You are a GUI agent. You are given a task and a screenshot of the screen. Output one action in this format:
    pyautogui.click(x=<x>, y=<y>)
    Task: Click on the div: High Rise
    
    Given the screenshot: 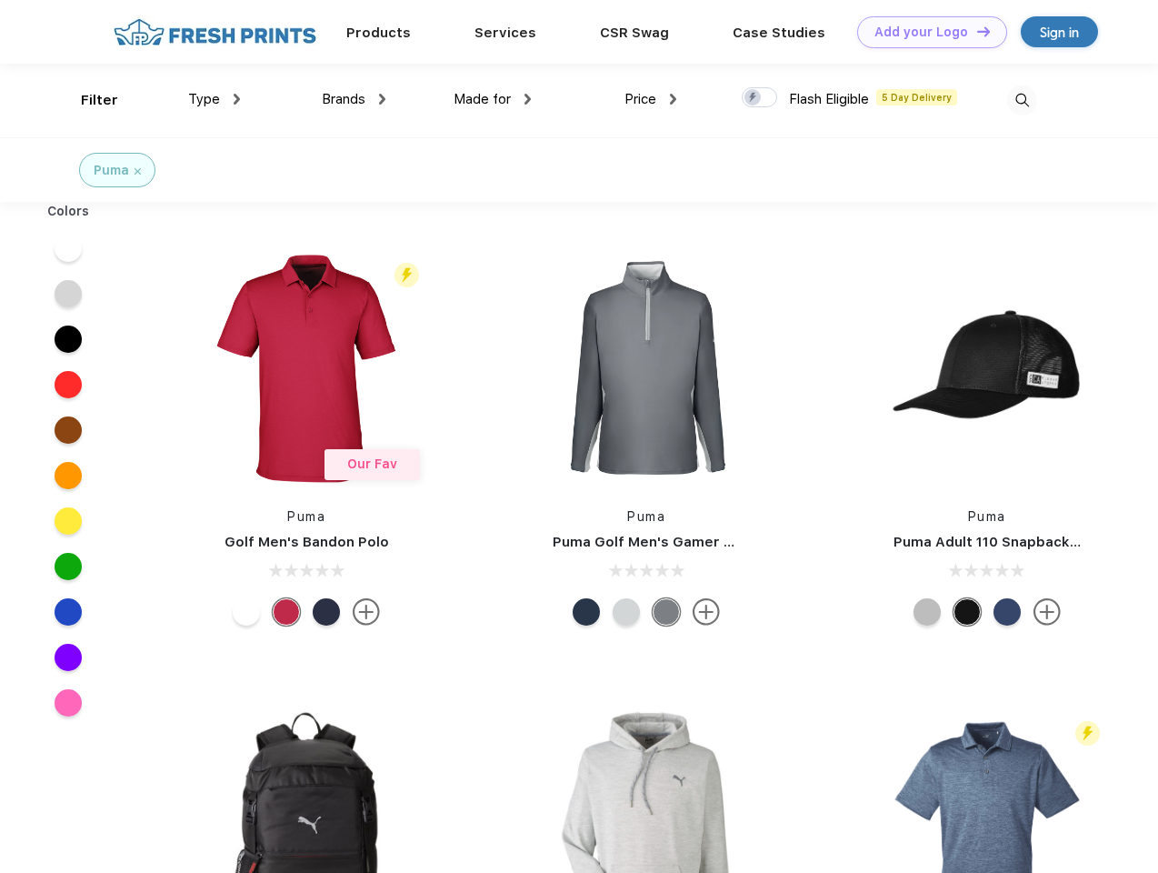 What is the action you would take?
    pyautogui.click(x=626, y=612)
    